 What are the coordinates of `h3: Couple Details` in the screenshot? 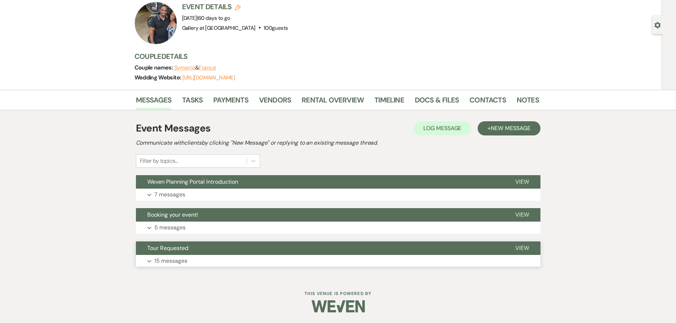 It's located at (333, 56).